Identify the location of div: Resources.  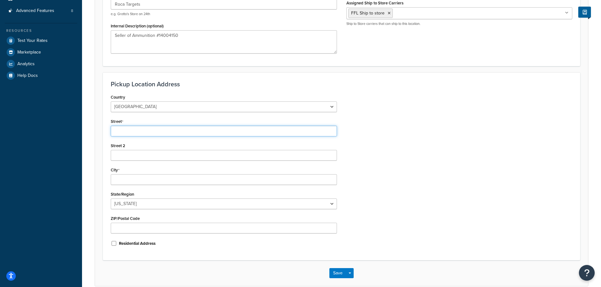
(41, 31).